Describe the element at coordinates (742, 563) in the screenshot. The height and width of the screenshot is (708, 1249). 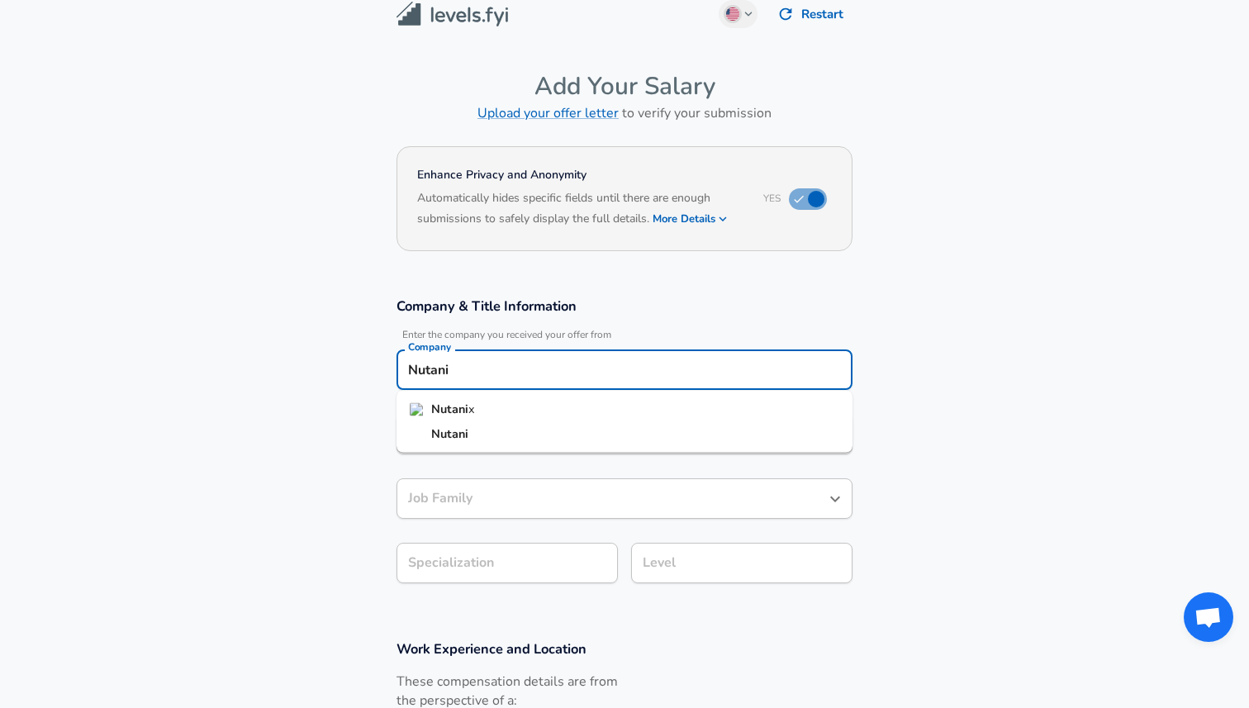
I see `input: L3` at that location.